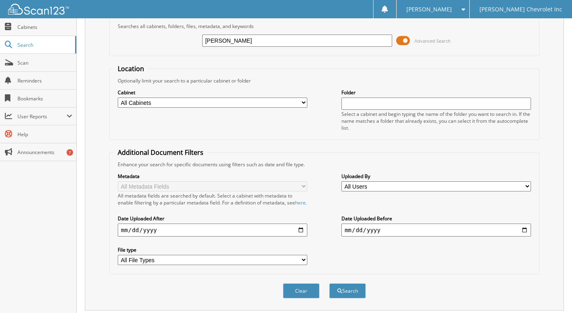 The image size is (572, 313). What do you see at coordinates (212, 218) in the screenshot?
I see `label: Date Uploaded After` at bounding box center [212, 218].